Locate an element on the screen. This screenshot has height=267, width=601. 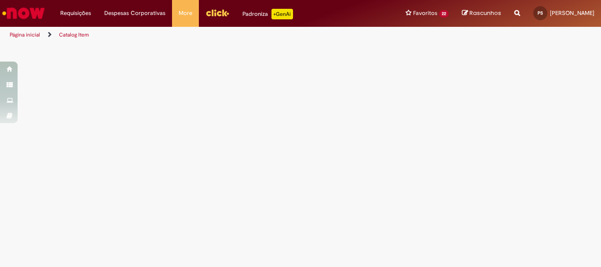
p: +GenAi is located at coordinates (282, 14).